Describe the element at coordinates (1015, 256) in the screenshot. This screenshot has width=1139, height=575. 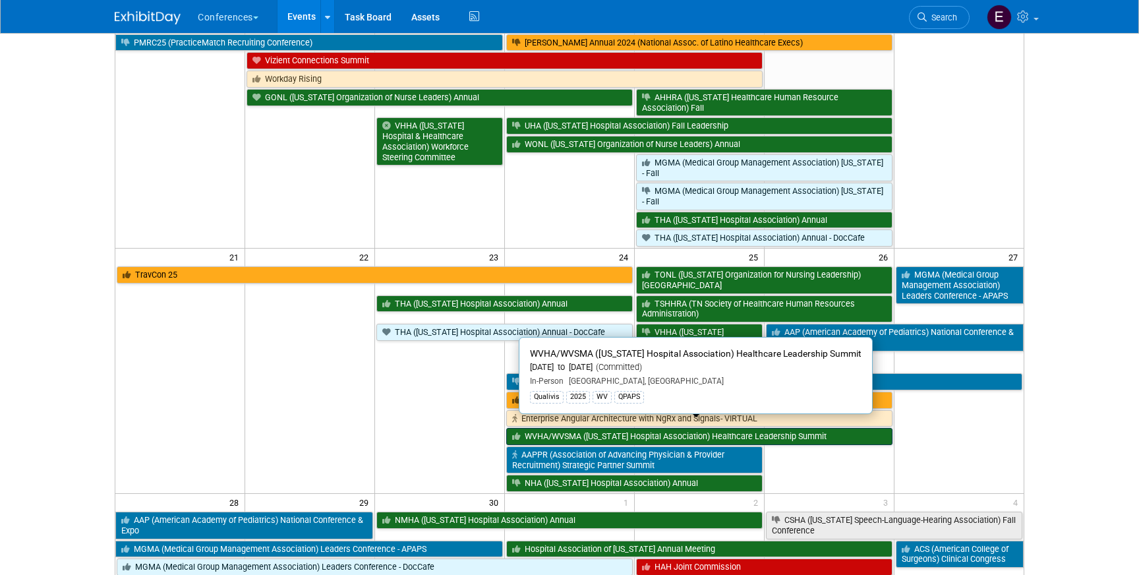
I see `span: 27` at that location.